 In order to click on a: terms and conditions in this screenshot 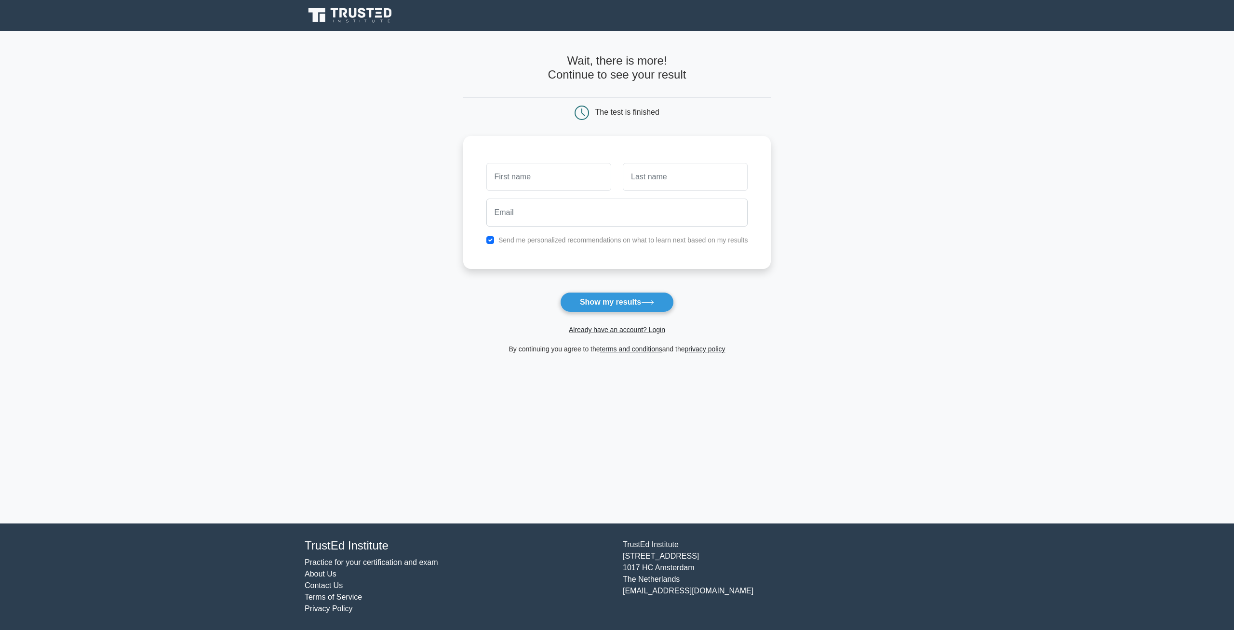, I will do `click(631, 349)`.